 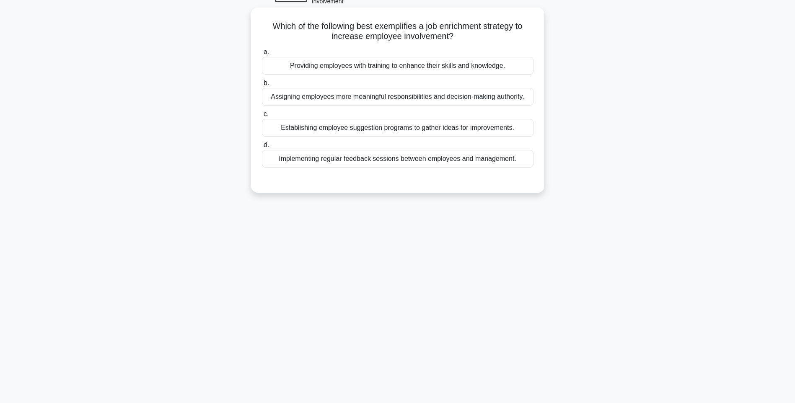 What do you see at coordinates (398, 128) in the screenshot?
I see `div: Establishing employee suggestion programs to gather ideas for improvements.` at bounding box center [398, 128].